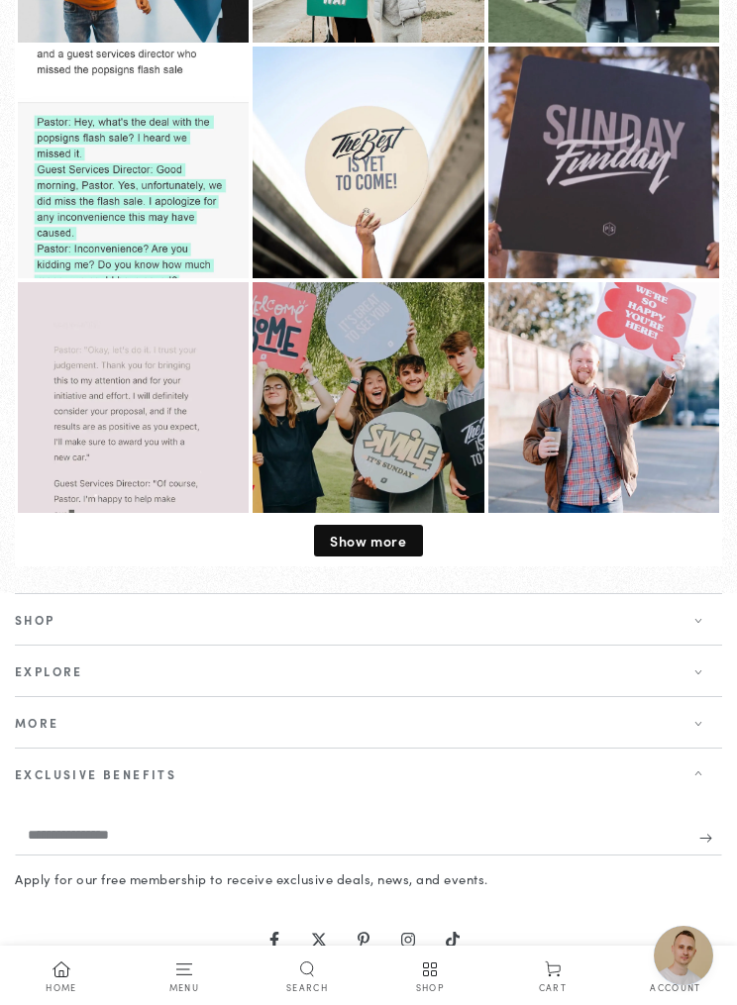 The image size is (737, 1005). What do you see at coordinates (367, 541) in the screenshot?
I see `span: Show more` at bounding box center [367, 541].